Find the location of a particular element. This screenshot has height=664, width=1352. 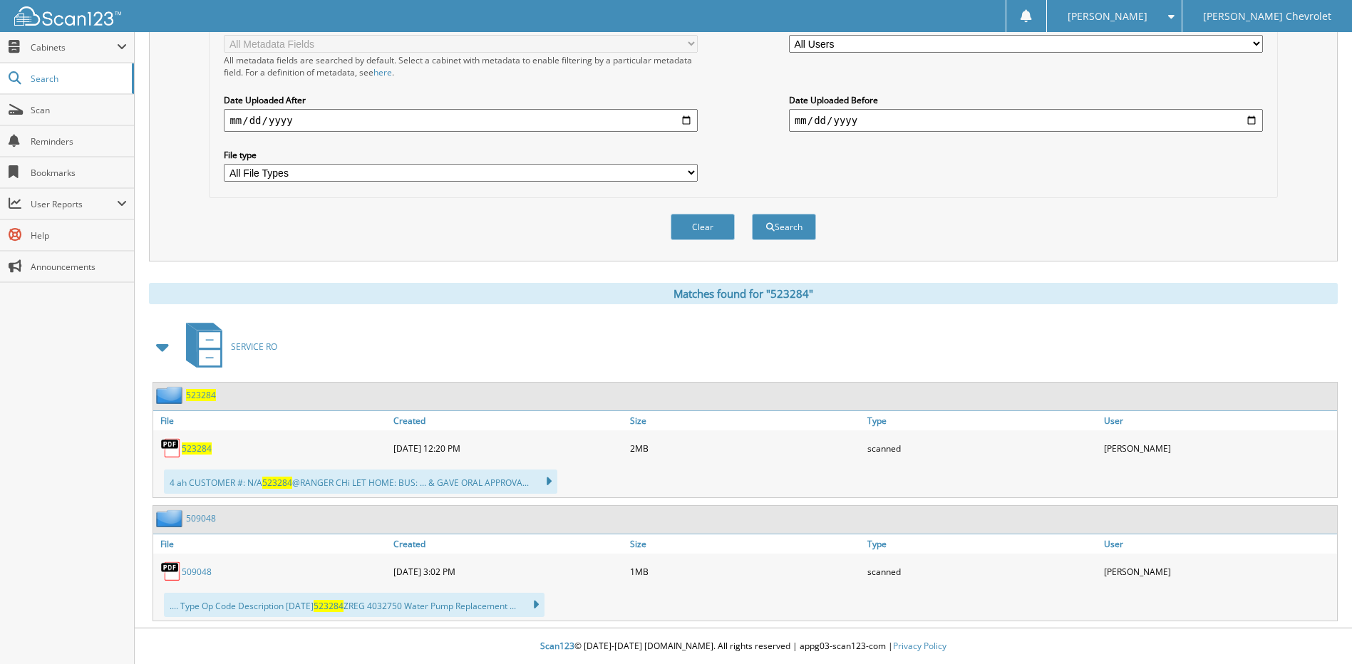

input: start is located at coordinates (460, 120).